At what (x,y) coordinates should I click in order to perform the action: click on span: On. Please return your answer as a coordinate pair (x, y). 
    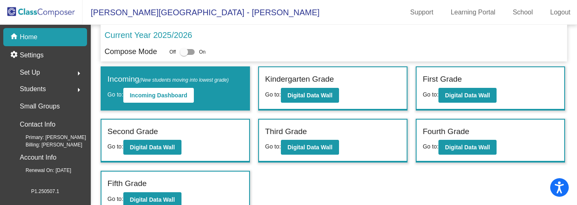
    Looking at the image, I should click on (202, 52).